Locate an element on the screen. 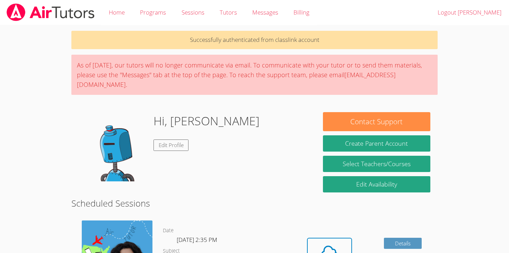  a: Edit Profile is located at coordinates (171, 145).